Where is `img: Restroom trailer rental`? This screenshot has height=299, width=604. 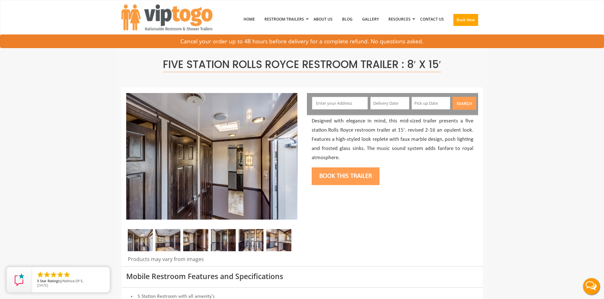
img: Restroom trailer rental is located at coordinates (168, 240).